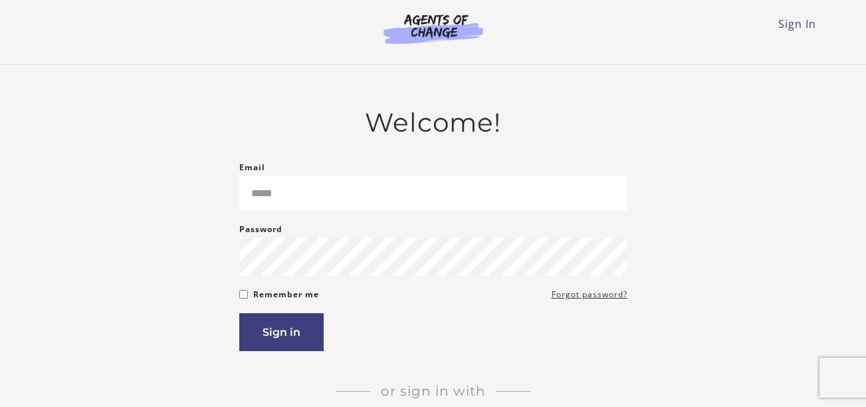 This screenshot has width=866, height=407. Describe the element at coordinates (433, 391) in the screenshot. I see `span: Or sign in with` at that location.